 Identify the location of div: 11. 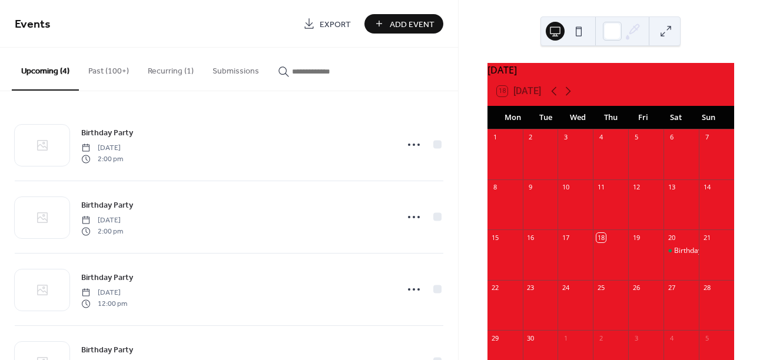
(600, 187).